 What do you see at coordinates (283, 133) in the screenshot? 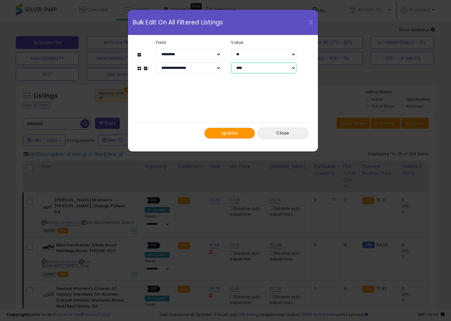
I see `button: Close` at bounding box center [283, 133].